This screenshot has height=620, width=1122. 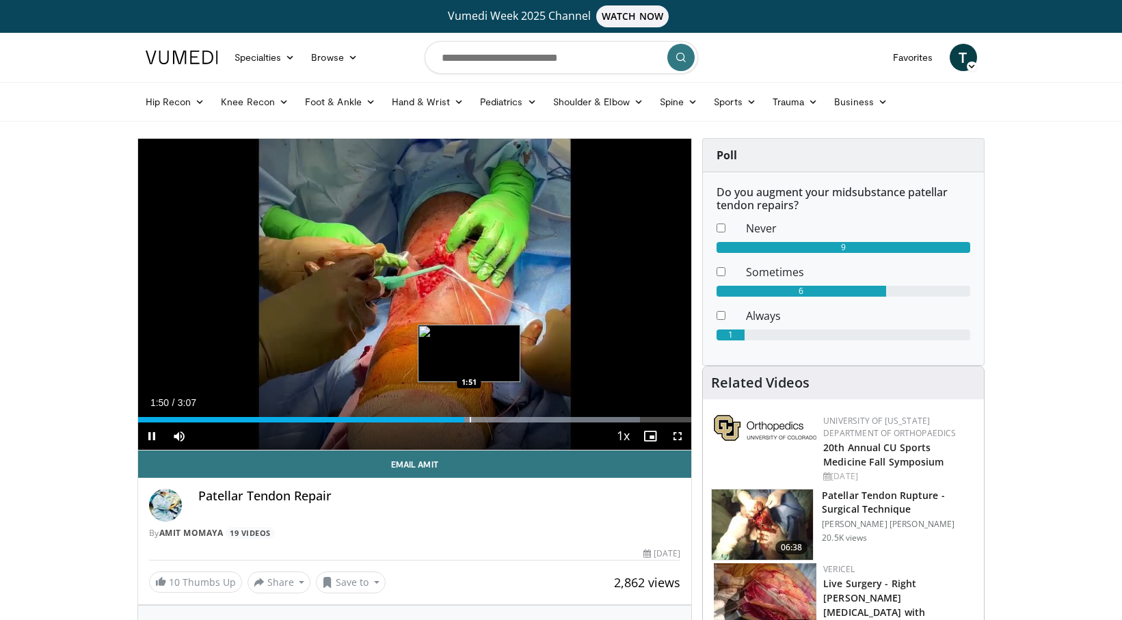 What do you see at coordinates (801, 291) in the screenshot?
I see `div: 6` at bounding box center [801, 291].